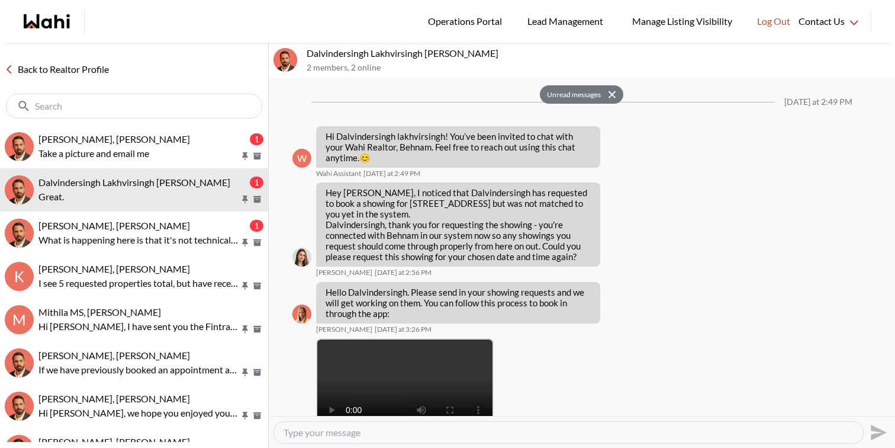 The height and width of the screenshot is (448, 895). What do you see at coordinates (467, 21) in the screenshot?
I see `span: Operations Portal` at bounding box center [467, 21].